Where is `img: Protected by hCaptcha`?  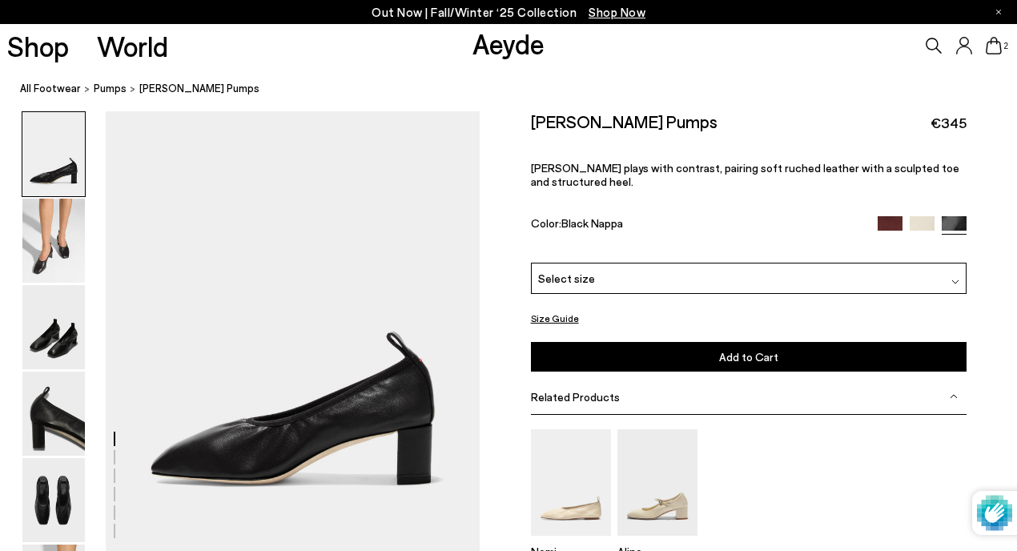
img: Protected by hCaptcha is located at coordinates (994, 512).